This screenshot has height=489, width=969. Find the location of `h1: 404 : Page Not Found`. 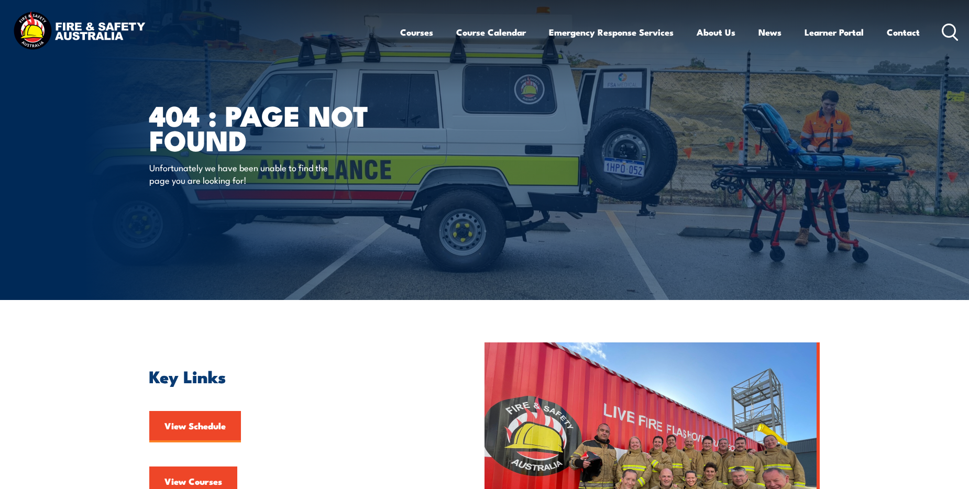

h1: 404 : Page Not Found is located at coordinates (279, 127).